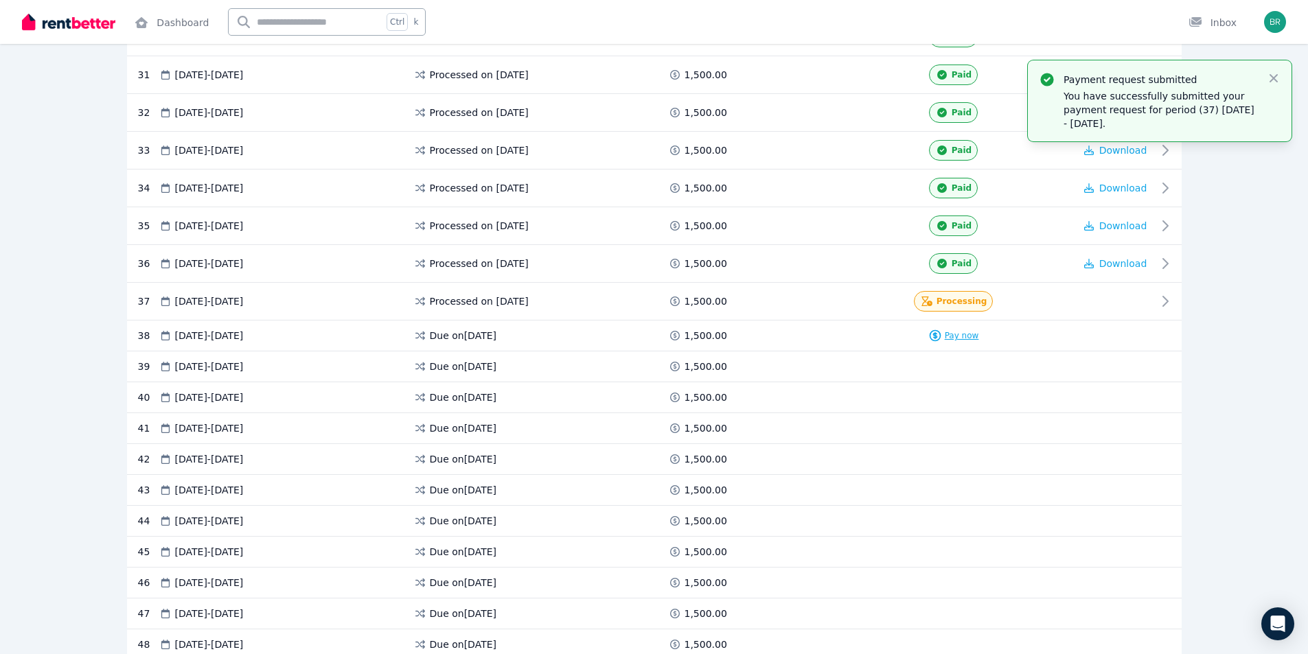 This screenshot has height=654, width=1308. What do you see at coordinates (148, 75) in the screenshot?
I see `div: 31` at bounding box center [148, 75].